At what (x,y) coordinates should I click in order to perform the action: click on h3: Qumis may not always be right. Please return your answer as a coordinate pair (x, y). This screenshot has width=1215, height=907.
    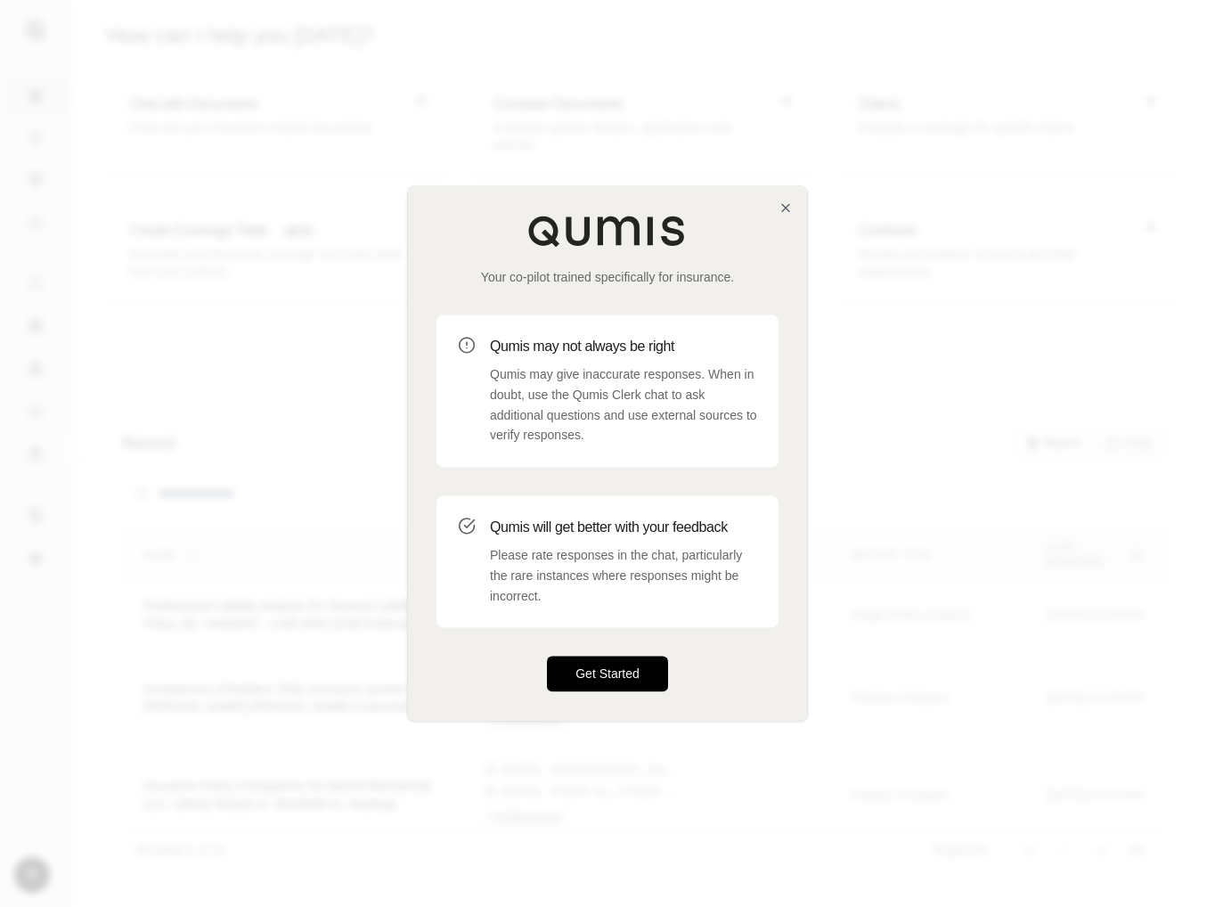
    Looking at the image, I should click on (624, 347).